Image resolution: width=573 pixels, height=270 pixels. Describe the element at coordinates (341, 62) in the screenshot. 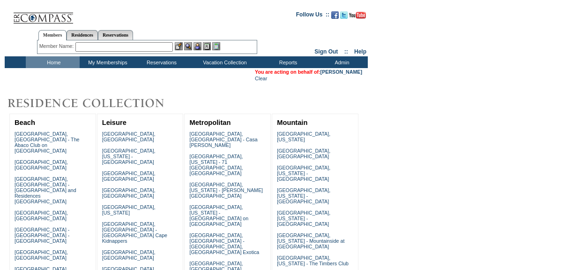

I see `td: Admin` at that location.